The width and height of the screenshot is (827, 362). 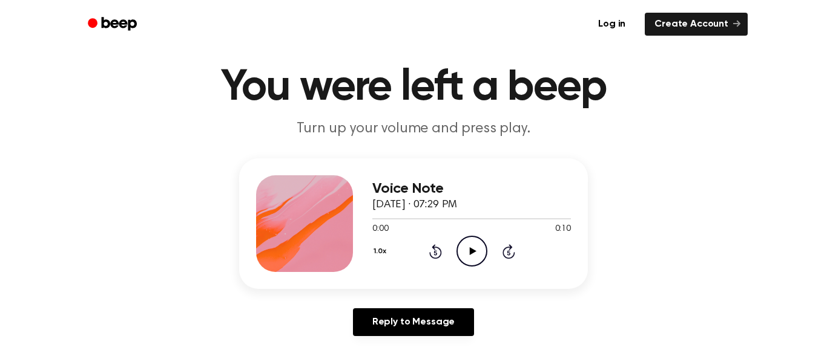 I want to click on h3: Voice Note, so click(x=471, y=189).